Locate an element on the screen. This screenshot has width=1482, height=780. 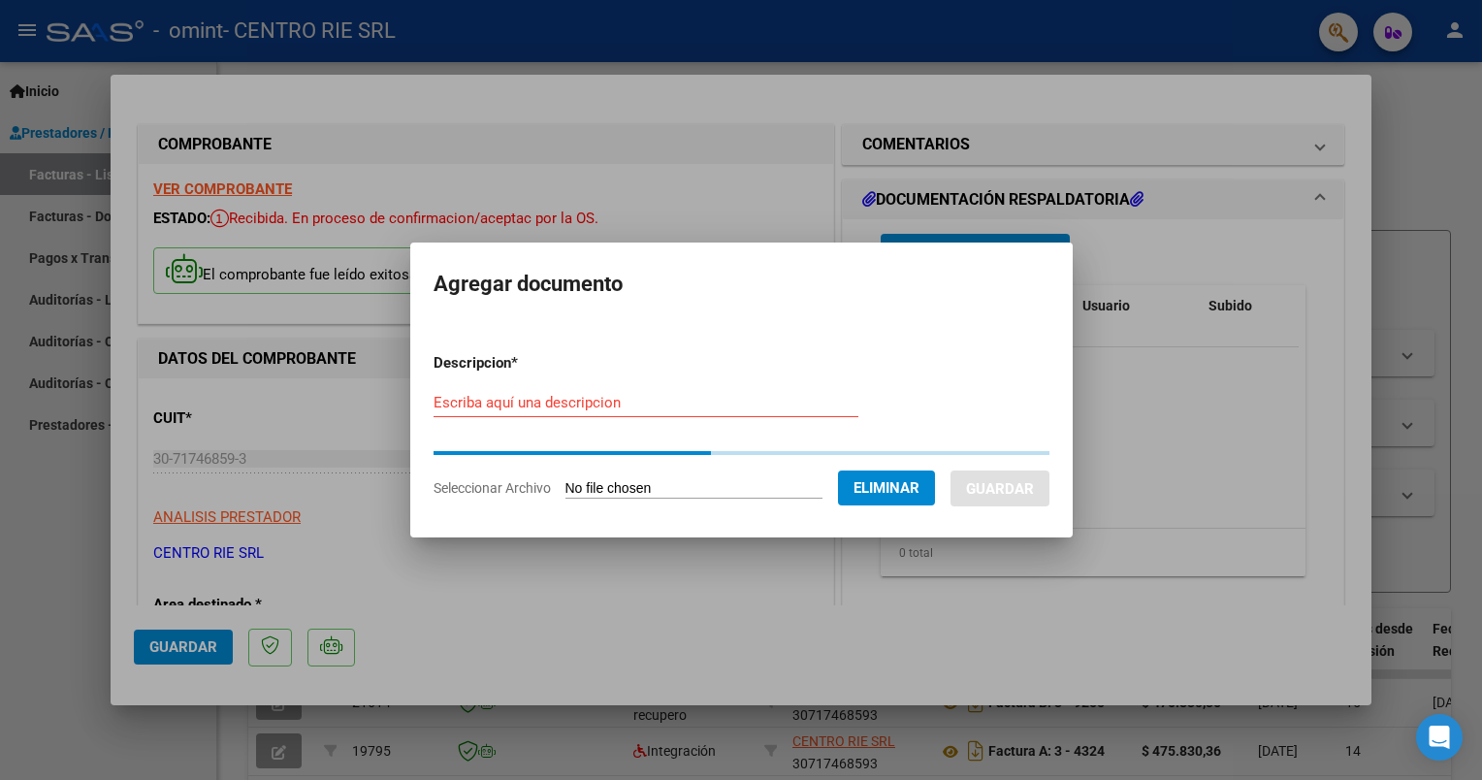
h2: Agregar documento is located at coordinates (741, 284).